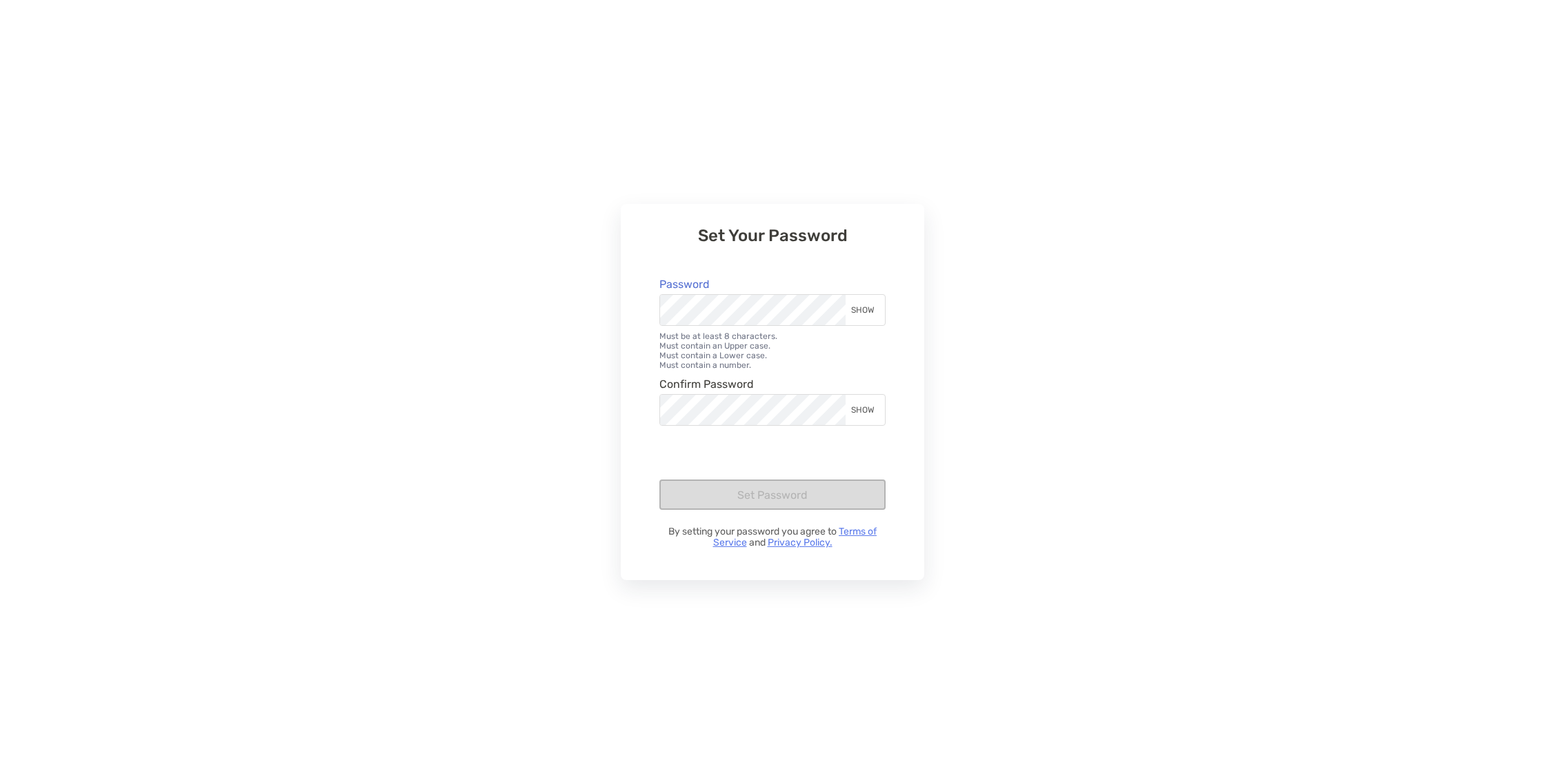  I want to click on a: Terms of Service, so click(795, 537).